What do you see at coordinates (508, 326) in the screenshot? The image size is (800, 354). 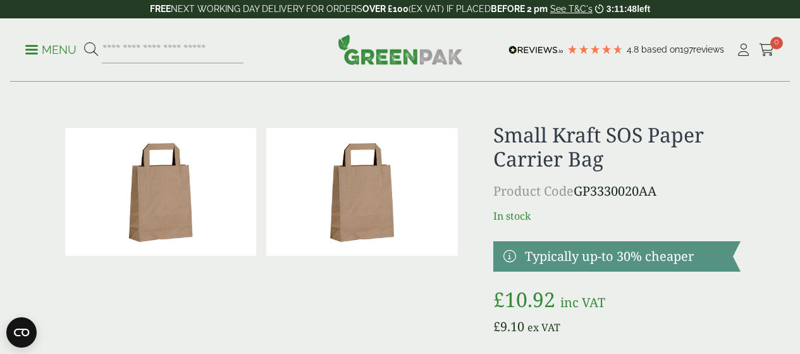 I see `bdi: 9.10` at bounding box center [508, 326].